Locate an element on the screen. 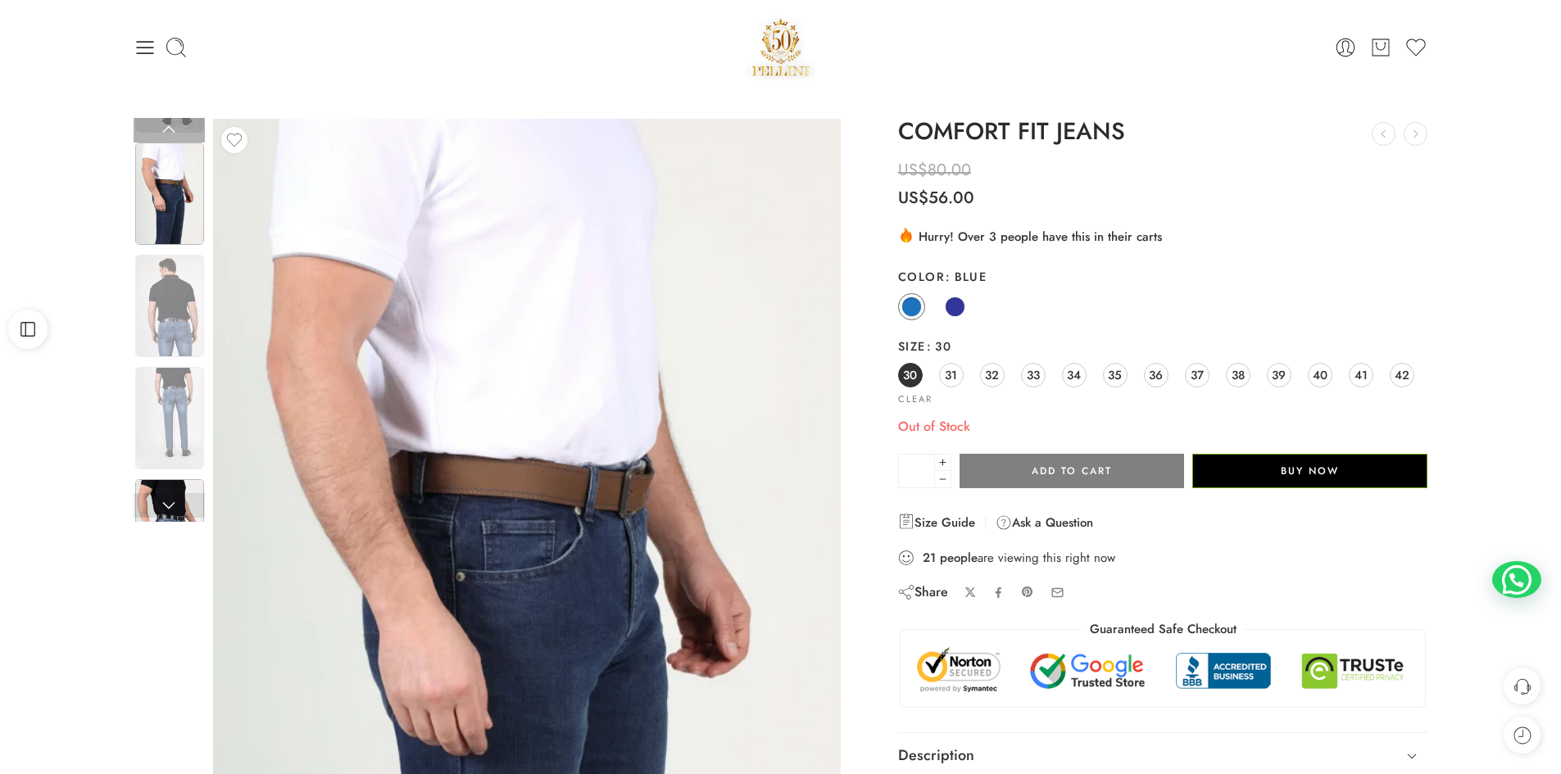 The image size is (1561, 774). strong: people is located at coordinates (959, 558).